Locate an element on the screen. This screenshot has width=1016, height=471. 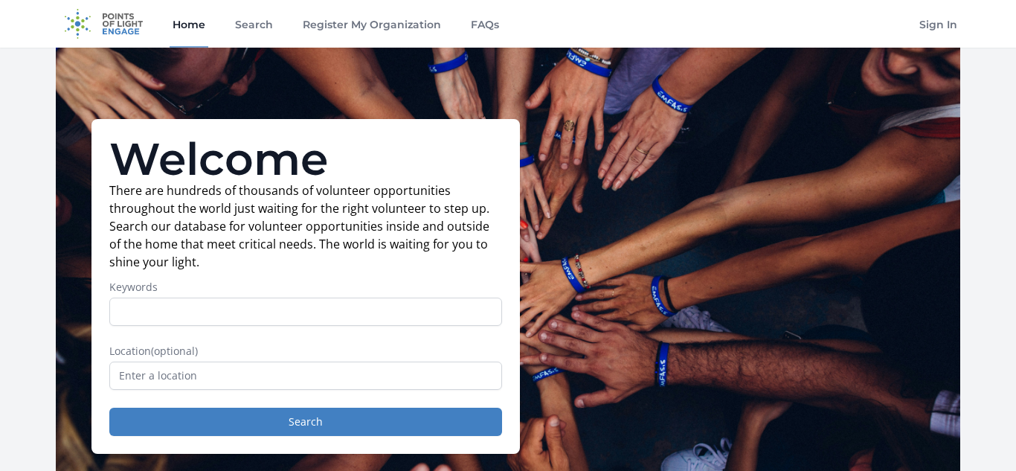
label: Keywords is located at coordinates (306, 287).